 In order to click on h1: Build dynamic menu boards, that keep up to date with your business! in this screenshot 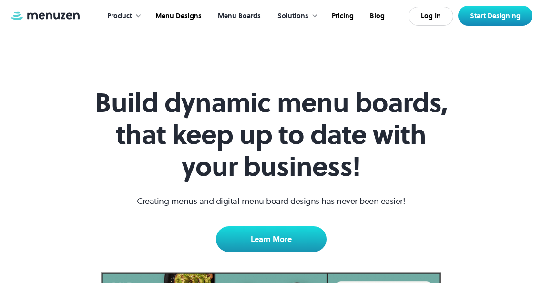, I will do `click(271, 135)`.